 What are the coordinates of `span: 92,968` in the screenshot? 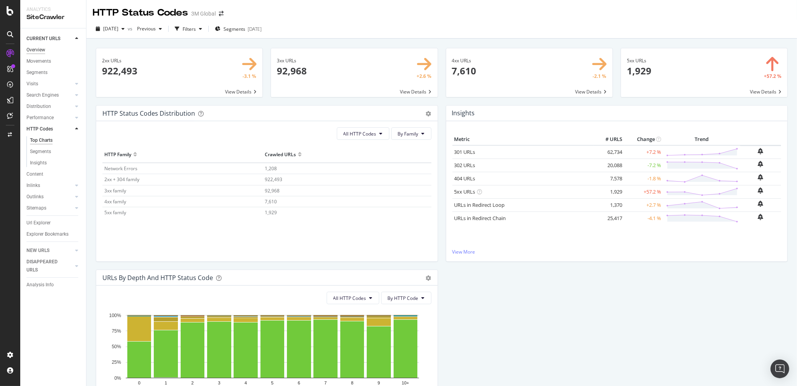 It's located at (272, 190).